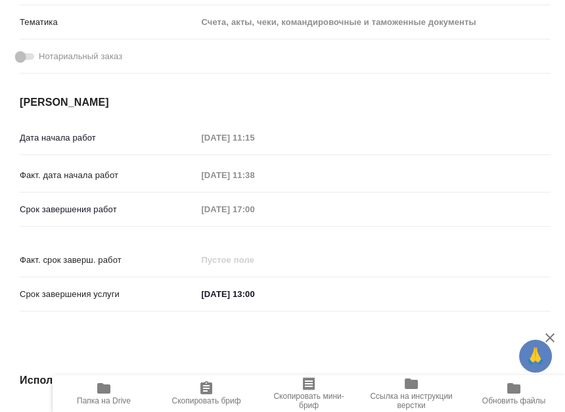  What do you see at coordinates (206, 401) in the screenshot?
I see `span: Скопировать бриф` at bounding box center [206, 401].